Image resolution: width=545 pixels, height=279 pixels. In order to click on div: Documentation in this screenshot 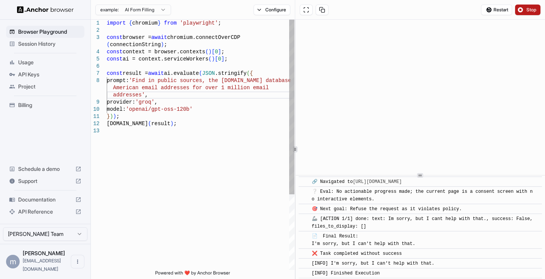, I will do `click(45, 200)`.